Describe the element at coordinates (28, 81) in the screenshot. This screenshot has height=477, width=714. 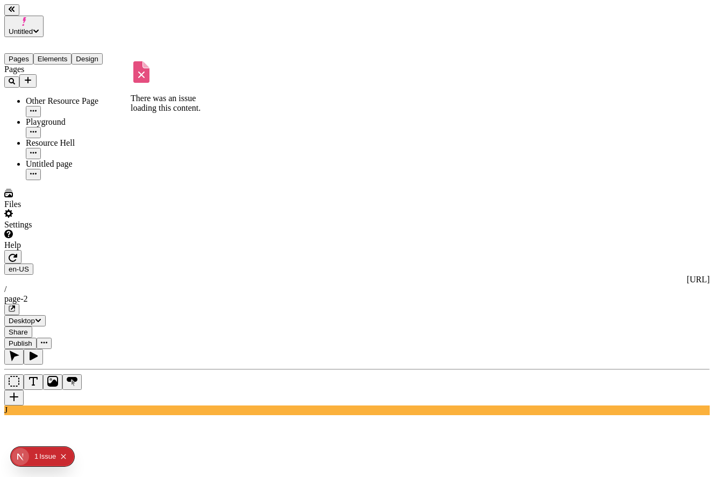
I see `button: Add new` at that location.